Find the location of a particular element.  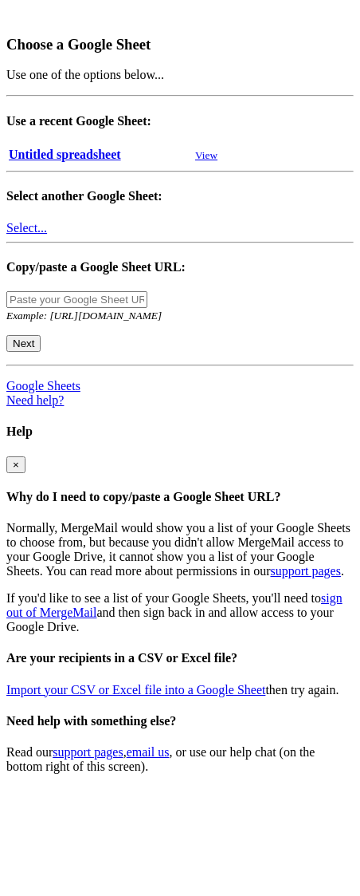

p: then try again. is located at coordinates (180, 690).